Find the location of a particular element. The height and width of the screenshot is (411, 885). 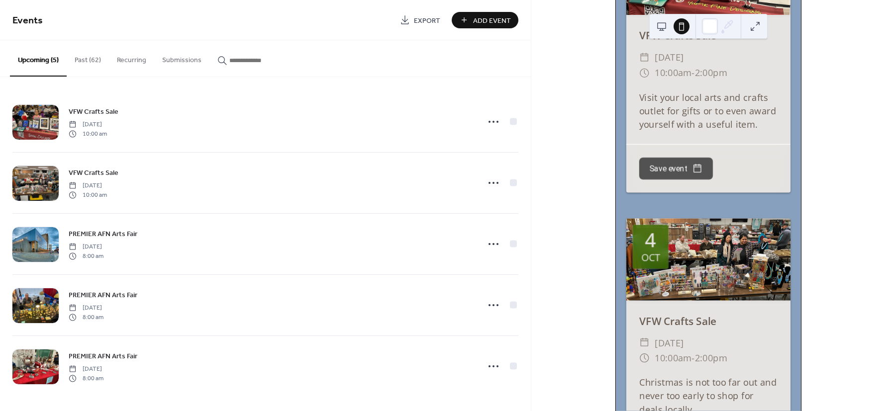

button: Add Event is located at coordinates (485, 20).